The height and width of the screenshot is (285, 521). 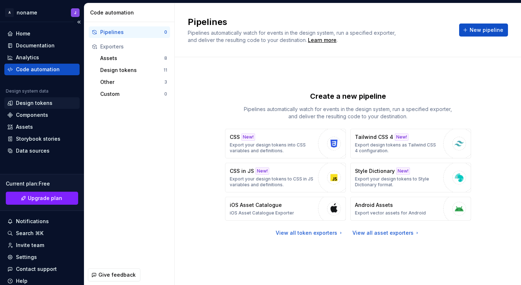 What do you see at coordinates (374, 137) in the screenshot?
I see `p: Tailwind CSS 4` at bounding box center [374, 137].